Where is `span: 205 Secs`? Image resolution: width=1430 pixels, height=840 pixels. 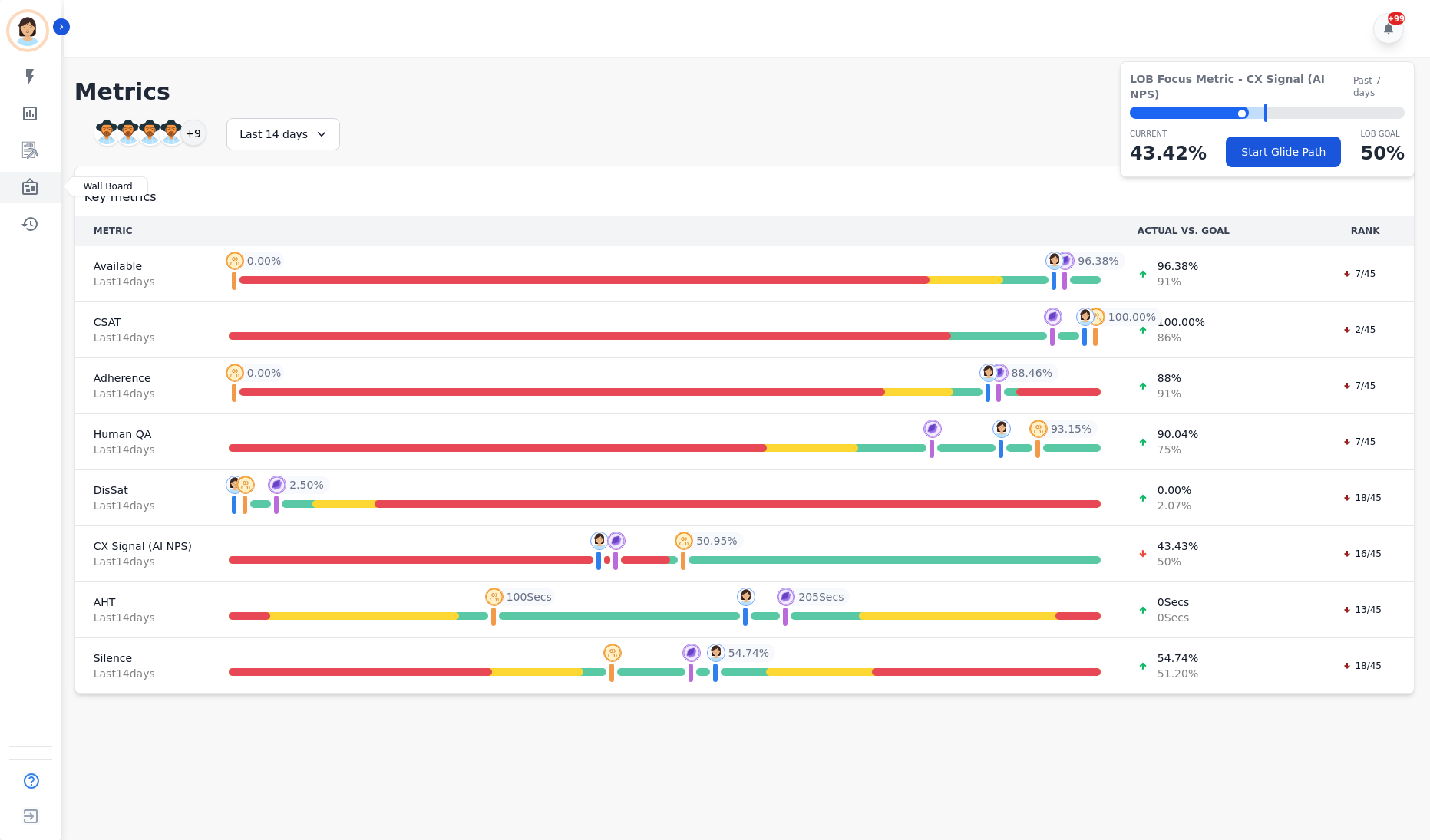 span: 205 Secs is located at coordinates (821, 598).